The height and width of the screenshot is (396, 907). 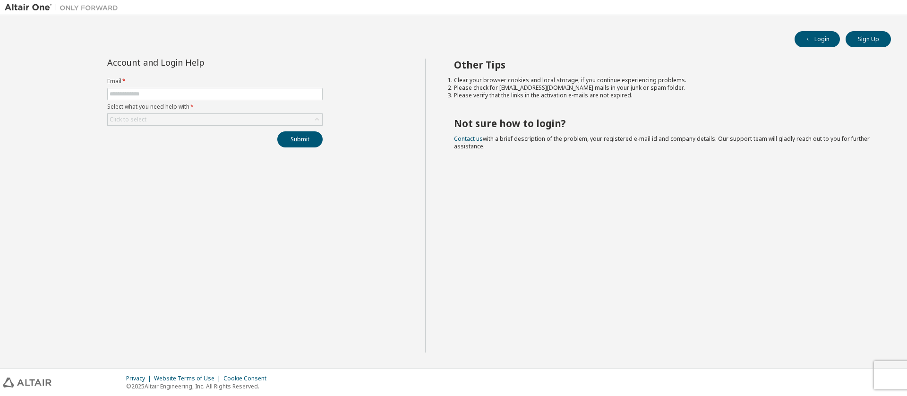 What do you see at coordinates (662, 142) in the screenshot?
I see `span: with a brief description of the problem, your registered e-mail id and company details. Our suppo...` at bounding box center [662, 142].